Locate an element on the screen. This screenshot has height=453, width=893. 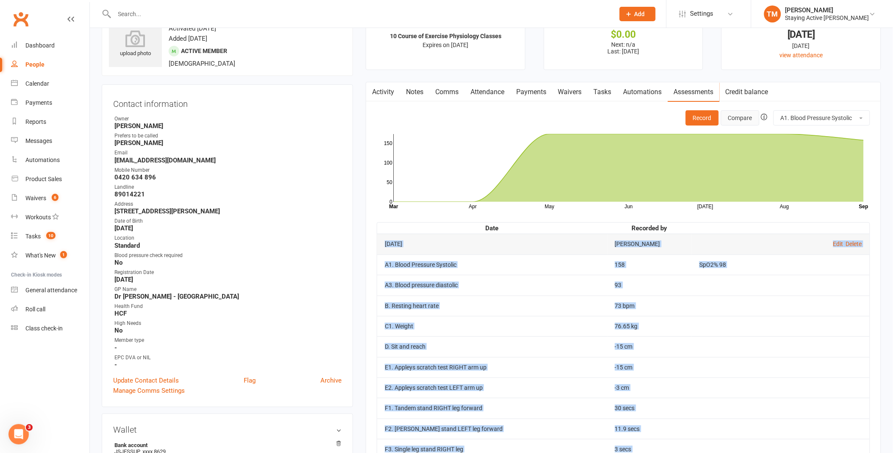
a: Attendance is located at coordinates (487, 92).